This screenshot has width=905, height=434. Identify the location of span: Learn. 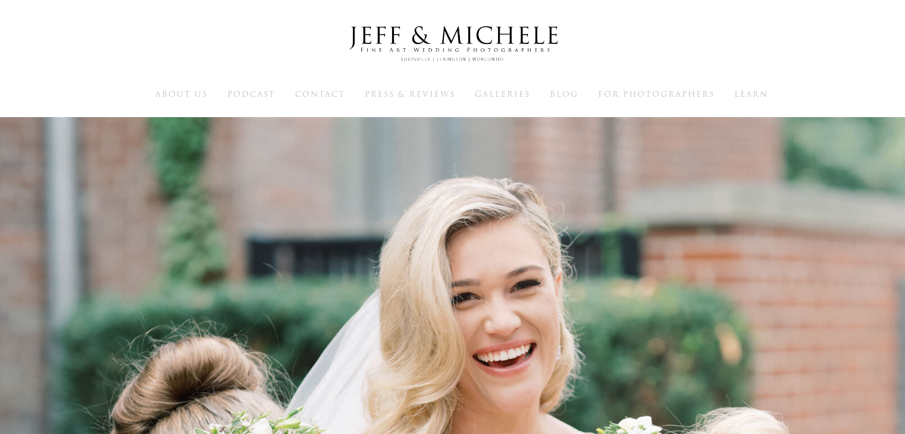
(751, 94).